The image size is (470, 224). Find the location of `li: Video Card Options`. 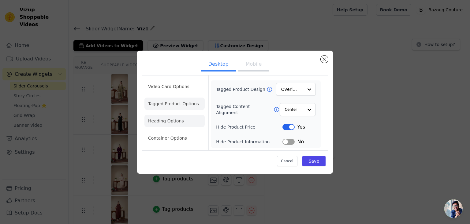

li: Video Card Options is located at coordinates (175, 86).